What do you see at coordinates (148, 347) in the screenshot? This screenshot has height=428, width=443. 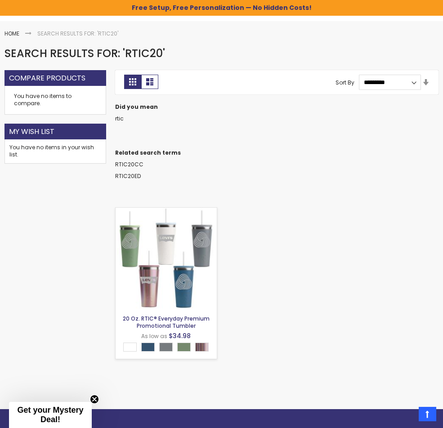 I see `div: Storm` at bounding box center [148, 347].